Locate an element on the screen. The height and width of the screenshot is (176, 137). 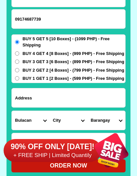
input: BUY 1 GET 1 [2 Boxes] - (599 PHP) - Free Shipping is located at coordinates (17, 78).